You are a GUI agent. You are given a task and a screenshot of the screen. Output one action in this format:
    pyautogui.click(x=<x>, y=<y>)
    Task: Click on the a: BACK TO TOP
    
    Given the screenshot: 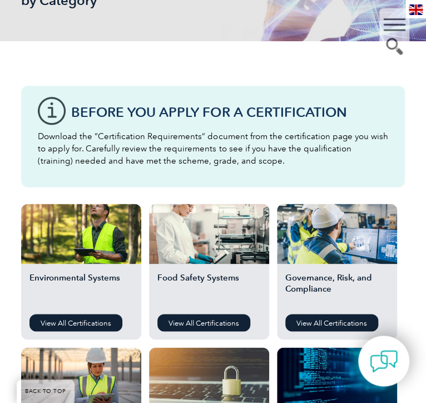 What is the action you would take?
    pyautogui.click(x=46, y=391)
    